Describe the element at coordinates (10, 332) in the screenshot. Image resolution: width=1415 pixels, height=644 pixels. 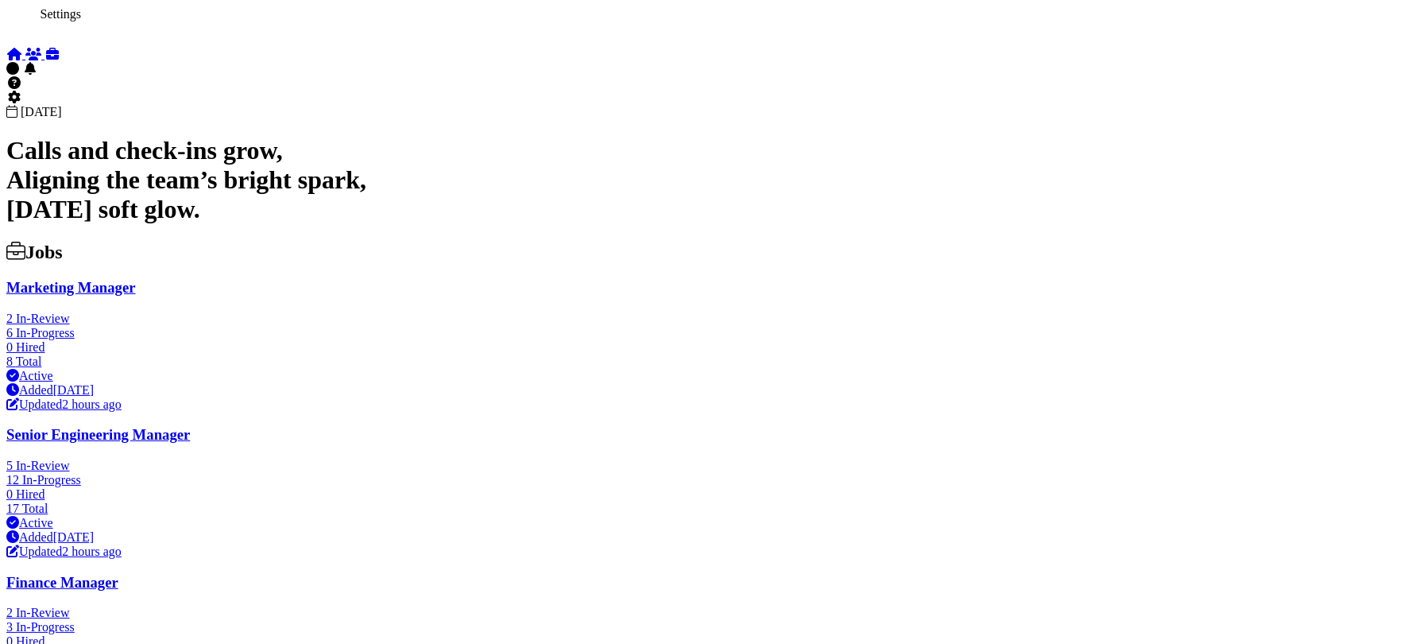
I see `span: 6` at that location.